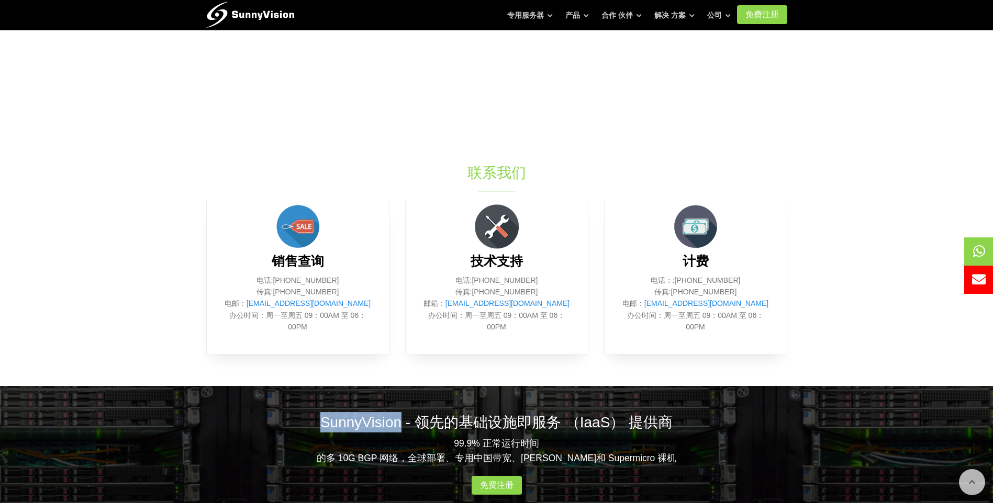  I want to click on a: 合作 伙伴, so click(621, 15).